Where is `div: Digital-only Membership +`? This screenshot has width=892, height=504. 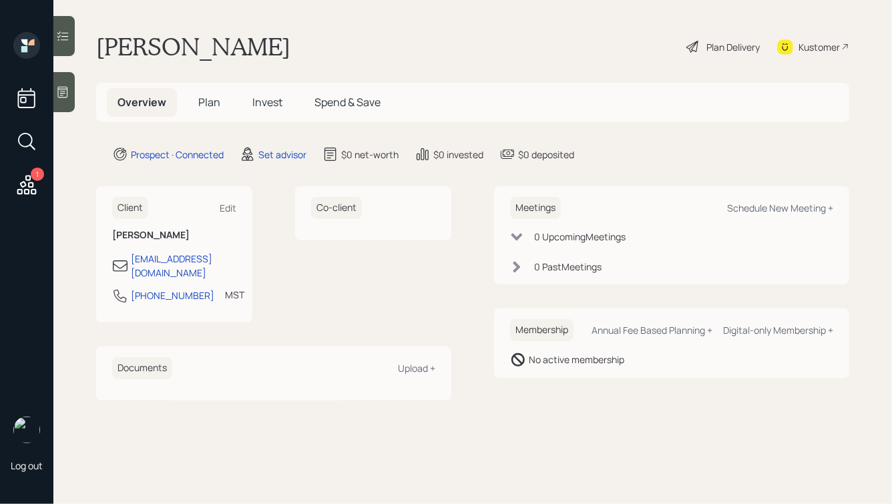
div: Digital-only Membership + is located at coordinates (778, 330).